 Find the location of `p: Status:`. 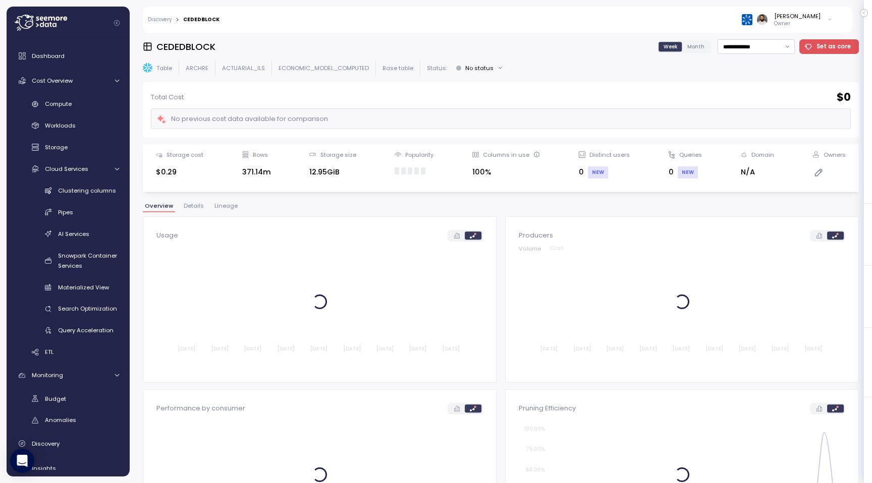

p: Status: is located at coordinates (437, 68).